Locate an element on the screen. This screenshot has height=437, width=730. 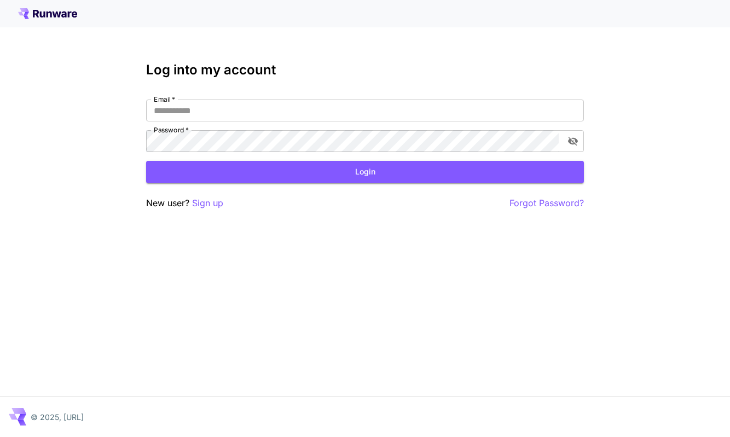
button: Forgot Password? is located at coordinates (547, 203).